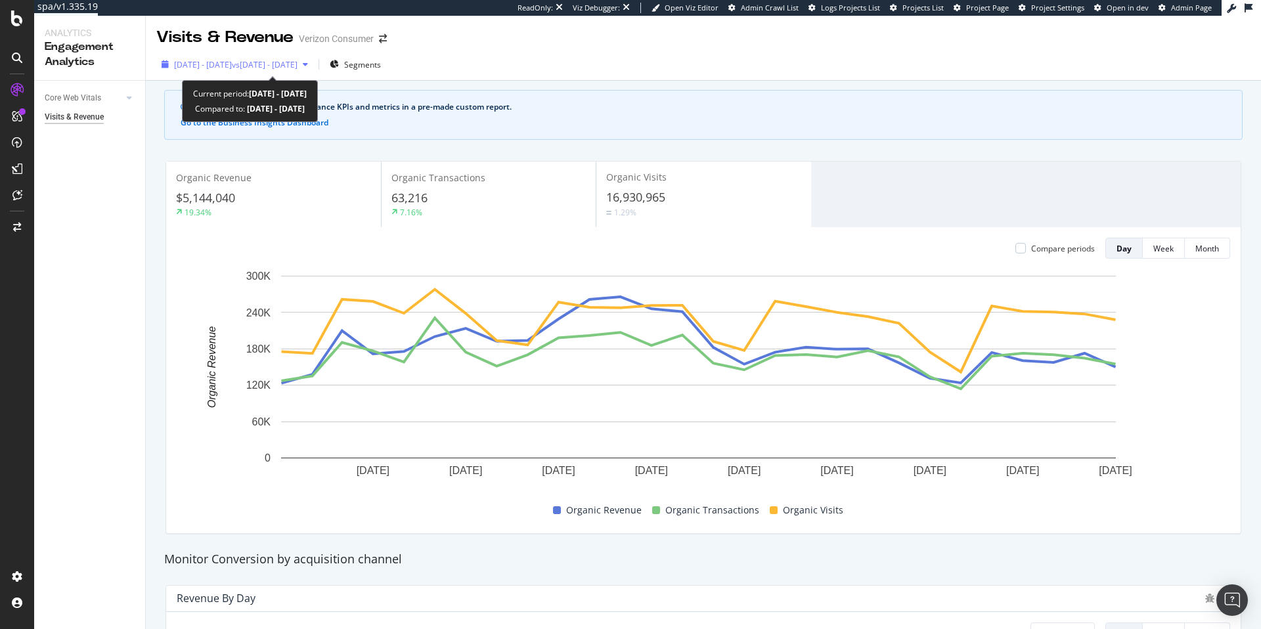 This screenshot has width=1261, height=629. I want to click on text: 240K, so click(259, 313).